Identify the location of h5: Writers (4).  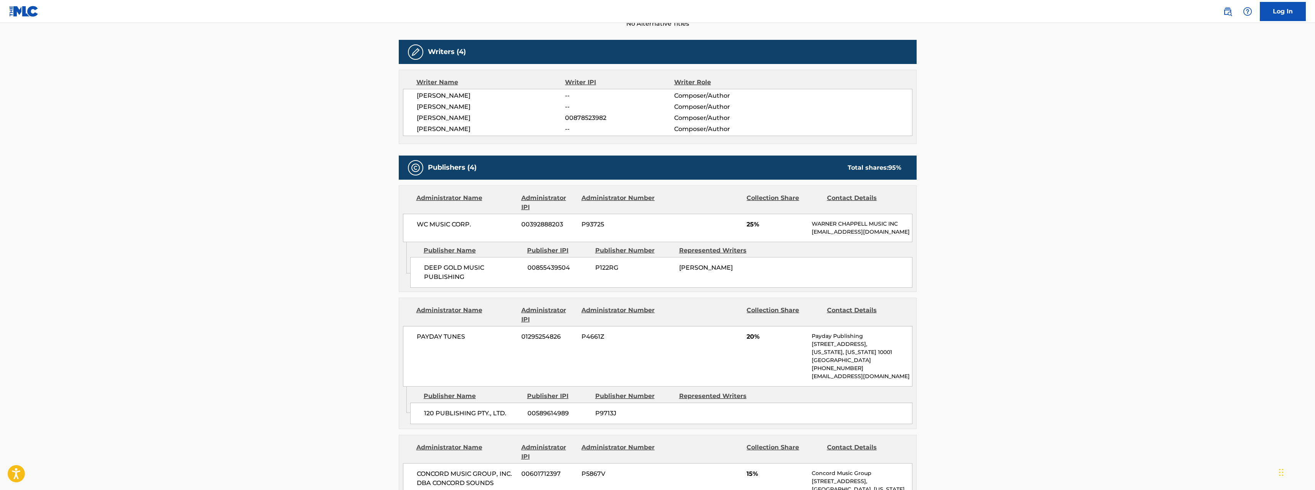
(446, 52).